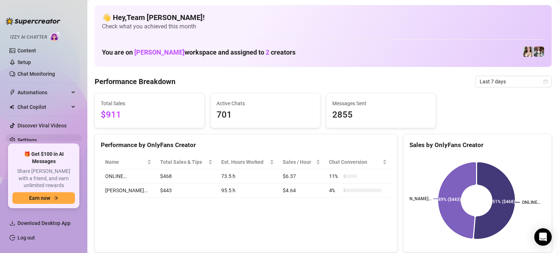 This screenshot has height=253, width=559. Describe the element at coordinates (36, 74) in the screenshot. I see `a: Chat Monitoring` at that location.